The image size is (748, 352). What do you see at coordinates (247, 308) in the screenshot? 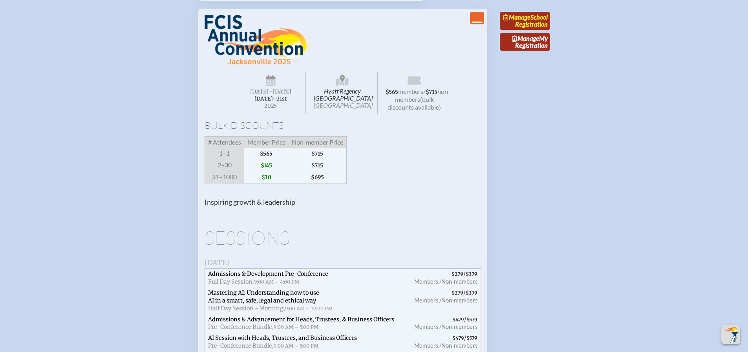
I see `span: Half Day Session - Morning,` at bounding box center [247, 308].